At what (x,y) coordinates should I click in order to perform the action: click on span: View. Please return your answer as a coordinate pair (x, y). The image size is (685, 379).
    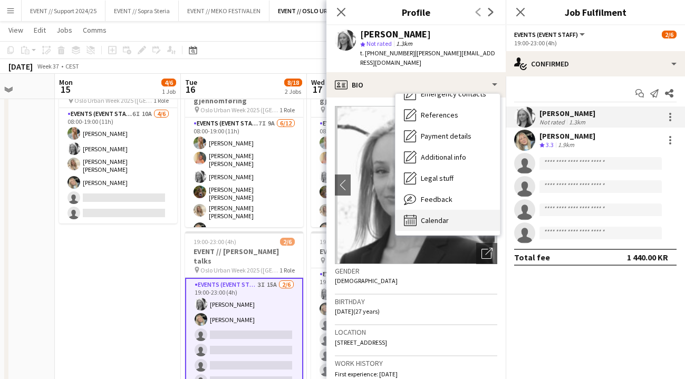
    Looking at the image, I should click on (16, 30).